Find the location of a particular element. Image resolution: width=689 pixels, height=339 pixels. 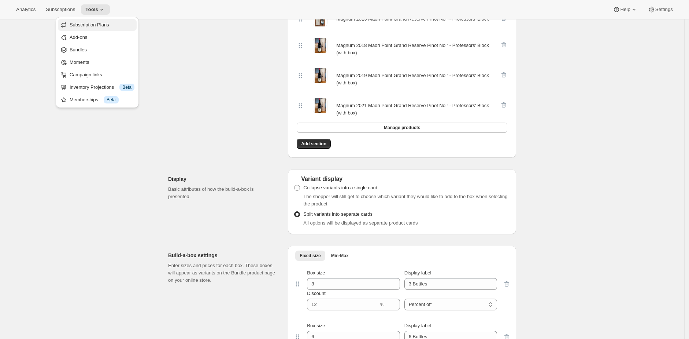

span: Bundles is located at coordinates (78, 49).